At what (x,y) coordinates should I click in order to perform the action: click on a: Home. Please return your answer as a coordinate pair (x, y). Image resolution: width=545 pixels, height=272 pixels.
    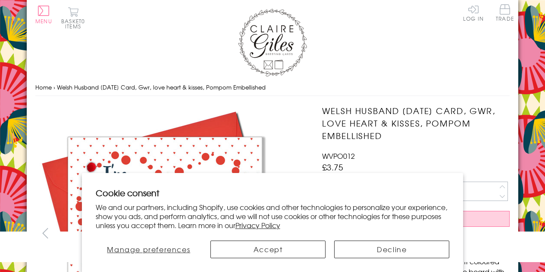
    Looking at the image, I should click on (44, 87).